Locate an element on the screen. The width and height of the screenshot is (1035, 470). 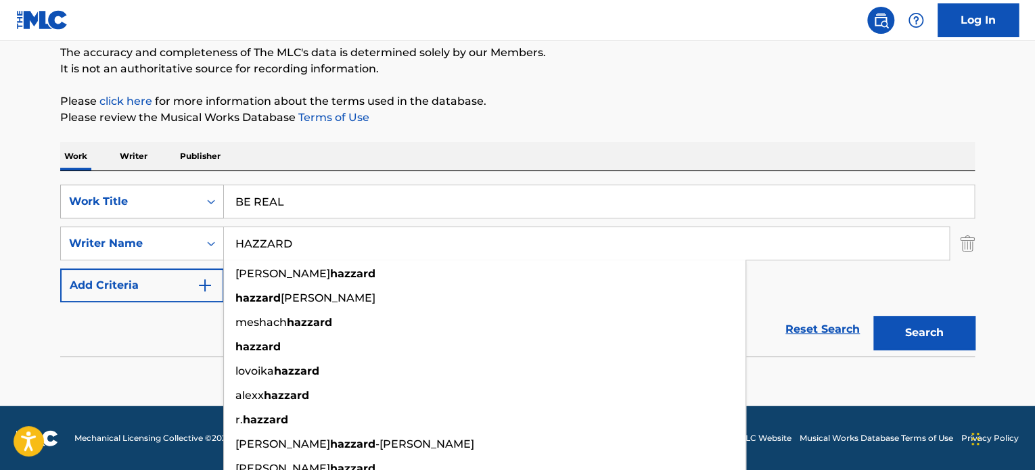
span: r. is located at coordinates (239, 419).